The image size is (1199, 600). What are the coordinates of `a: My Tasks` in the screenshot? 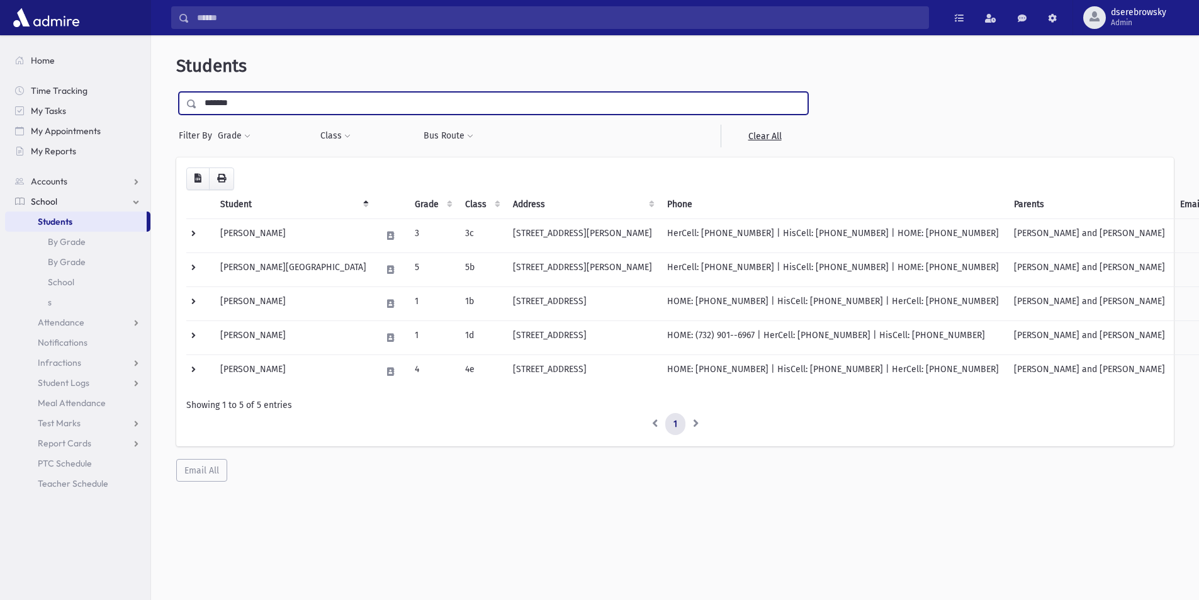 It's located at (77, 111).